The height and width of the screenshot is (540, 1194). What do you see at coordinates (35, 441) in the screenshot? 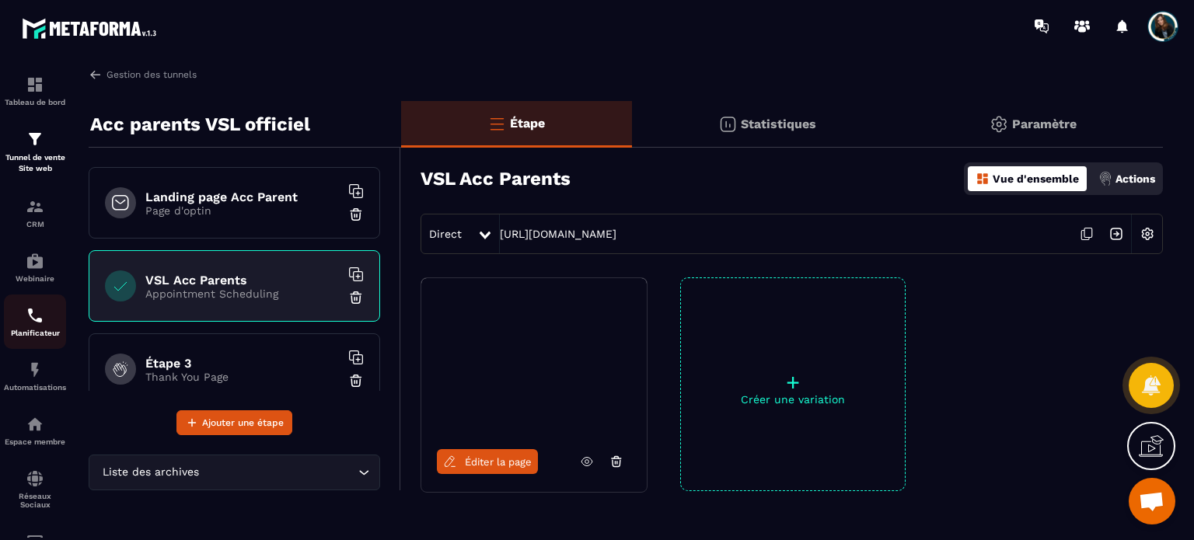
I see `p: Espace membre` at bounding box center [35, 441].